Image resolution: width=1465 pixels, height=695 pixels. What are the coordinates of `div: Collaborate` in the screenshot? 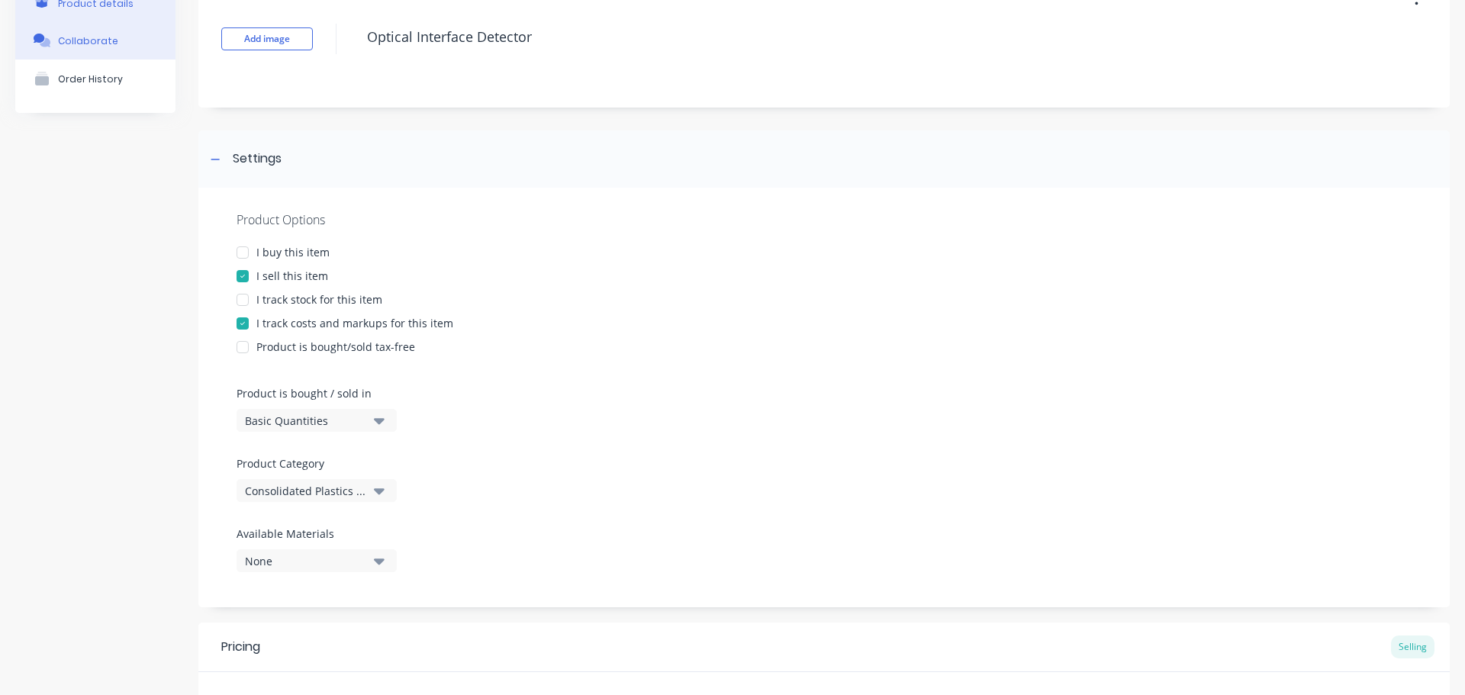 It's located at (88, 40).